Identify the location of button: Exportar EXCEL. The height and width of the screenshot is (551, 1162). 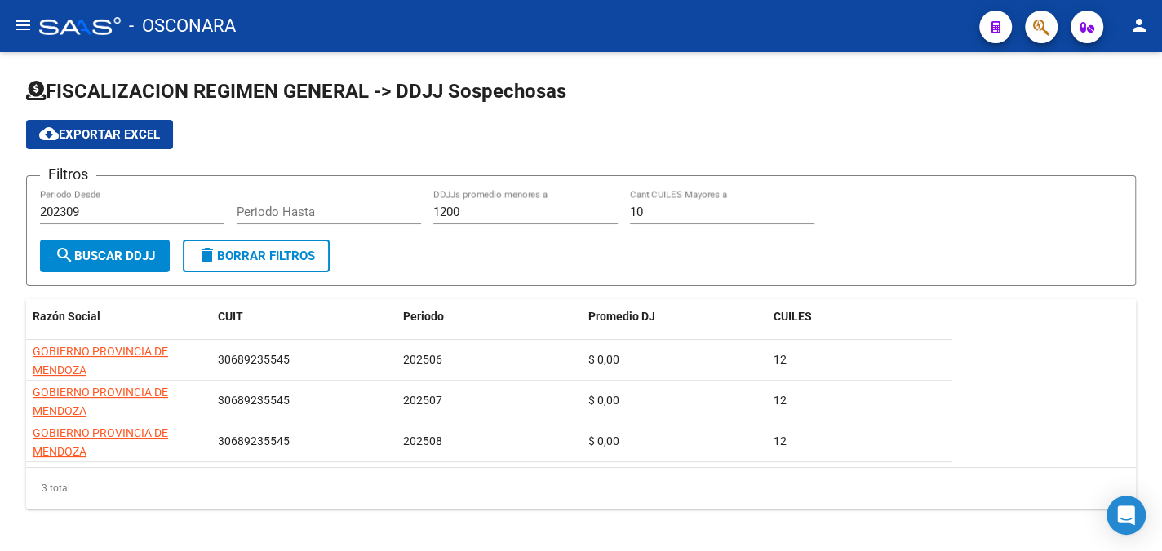
(100, 135).